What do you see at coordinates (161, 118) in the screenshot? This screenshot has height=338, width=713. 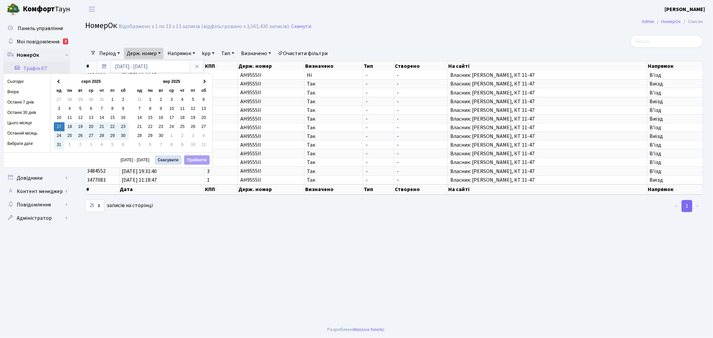 I see `td: 16` at bounding box center [161, 118].